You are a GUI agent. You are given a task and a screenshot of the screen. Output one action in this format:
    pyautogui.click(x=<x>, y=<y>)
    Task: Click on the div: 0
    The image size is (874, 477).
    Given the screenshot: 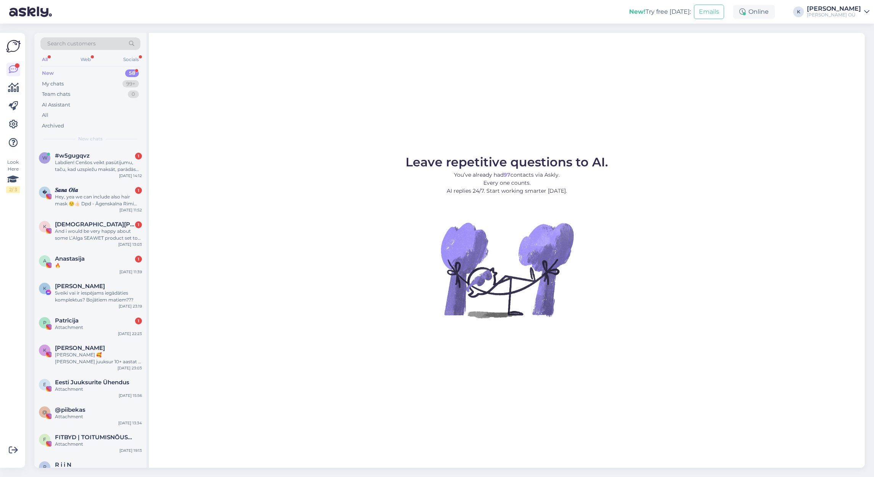 What is the action you would take?
    pyautogui.click(x=133, y=94)
    